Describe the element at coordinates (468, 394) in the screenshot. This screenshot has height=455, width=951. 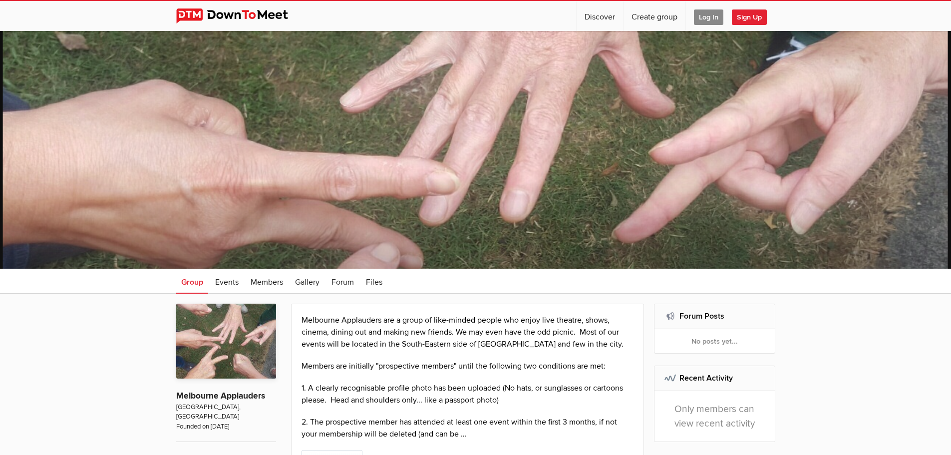
I see `p: 1. A clearly recognisable profile photo has been uploaded (No hats, or sunglasses or cartoons ple...` at that location.